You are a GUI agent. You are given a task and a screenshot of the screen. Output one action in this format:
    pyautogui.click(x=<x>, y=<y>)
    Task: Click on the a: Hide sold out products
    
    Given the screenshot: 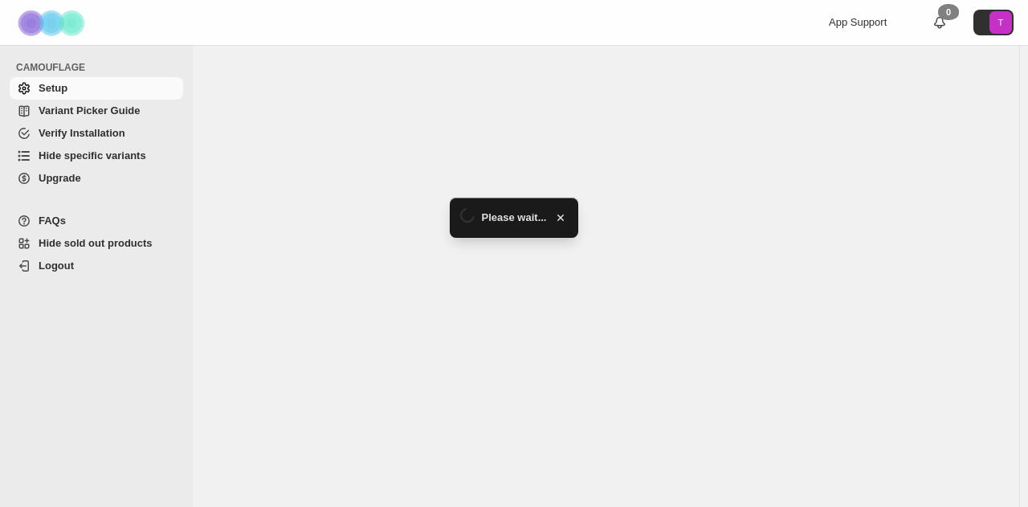 What is the action you would take?
    pyautogui.click(x=96, y=243)
    